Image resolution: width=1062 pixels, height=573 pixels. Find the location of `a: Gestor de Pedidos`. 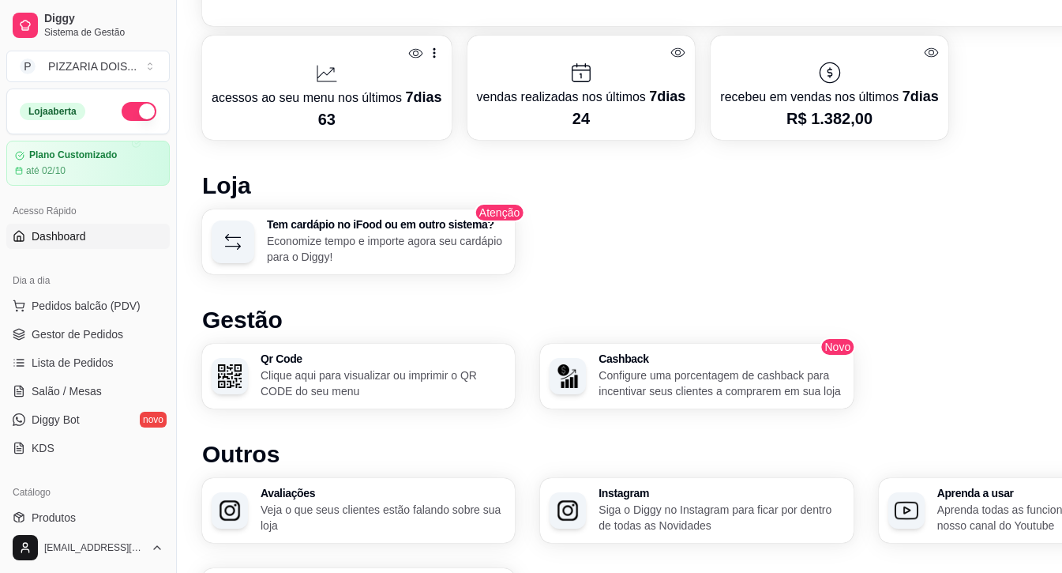

a: Gestor de Pedidos is located at coordinates (88, 334).